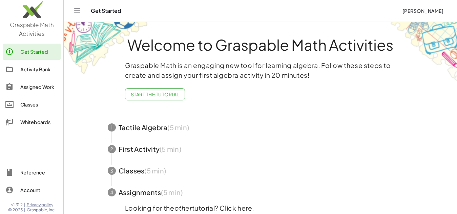 The width and height of the screenshot is (457, 214). Describe the element at coordinates (31, 87) in the screenshot. I see `a: Assigned Work` at that location.